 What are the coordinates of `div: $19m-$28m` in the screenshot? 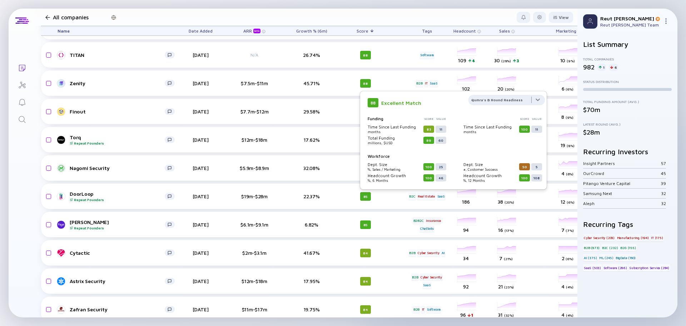 It's located at (255, 196).